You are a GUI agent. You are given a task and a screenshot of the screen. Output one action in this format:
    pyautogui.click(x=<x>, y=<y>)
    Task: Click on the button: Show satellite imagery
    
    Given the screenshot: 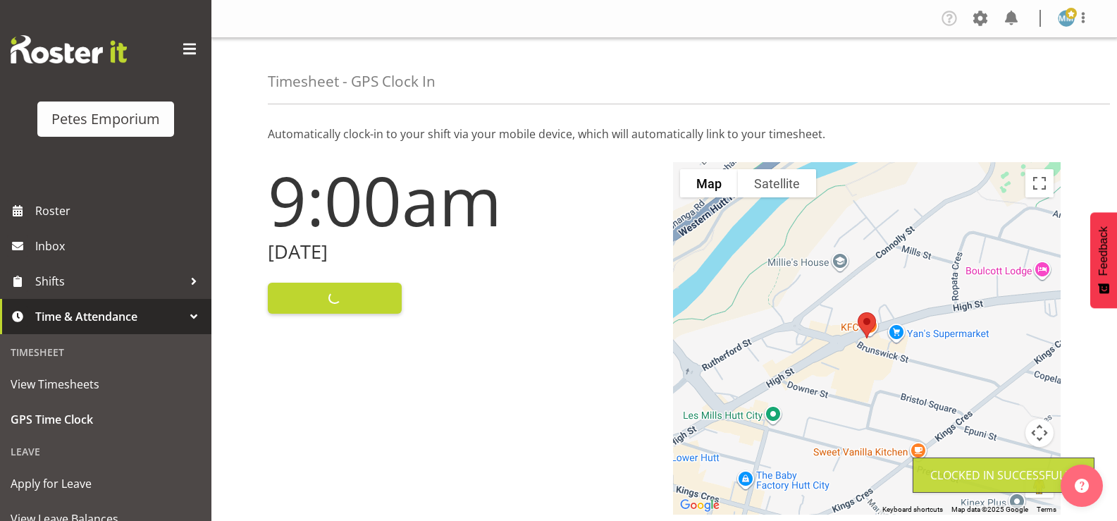 What is the action you would take?
    pyautogui.click(x=777, y=183)
    